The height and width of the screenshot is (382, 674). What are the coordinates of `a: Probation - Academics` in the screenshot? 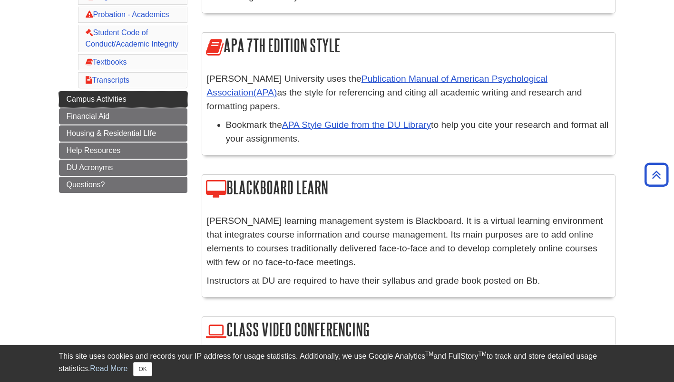 It's located at (127, 14).